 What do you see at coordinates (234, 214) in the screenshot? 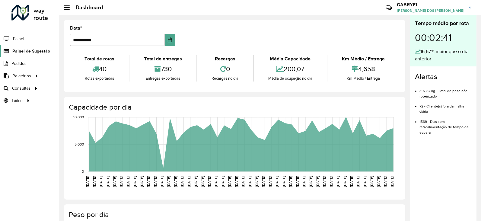
I see `h4: Peso por dia` at bounding box center [234, 214].